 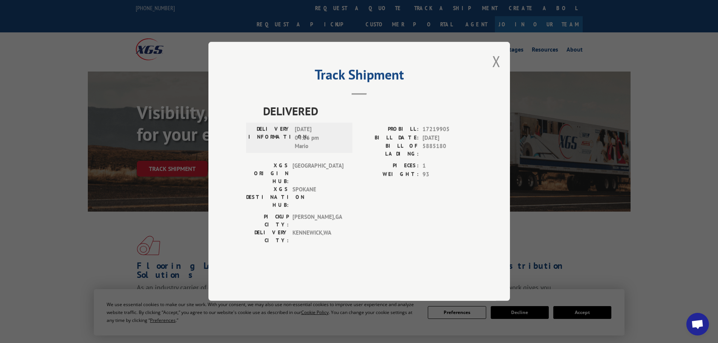 What do you see at coordinates (447, 130) in the screenshot?
I see `span: 17219905` at bounding box center [447, 130].